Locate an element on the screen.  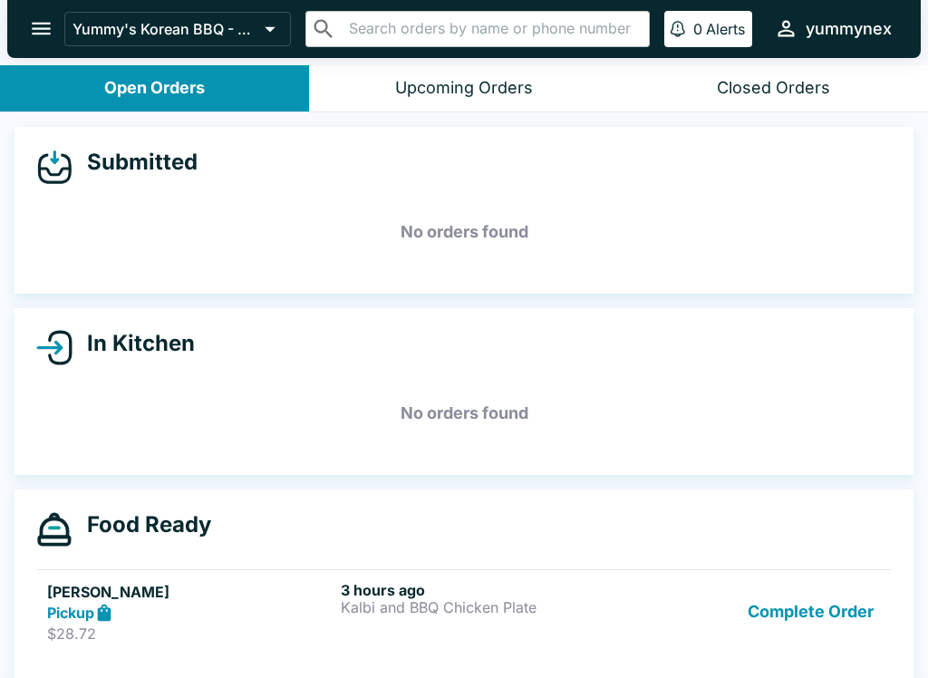
div: Closed Orders is located at coordinates (773, 88).